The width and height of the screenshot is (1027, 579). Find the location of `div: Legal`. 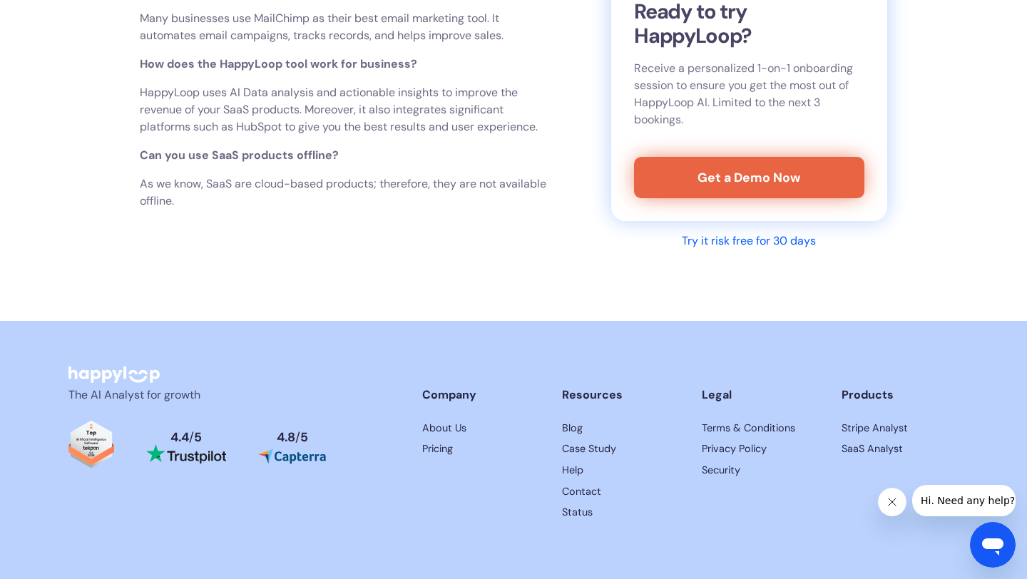

div: Legal is located at coordinates (760, 395).